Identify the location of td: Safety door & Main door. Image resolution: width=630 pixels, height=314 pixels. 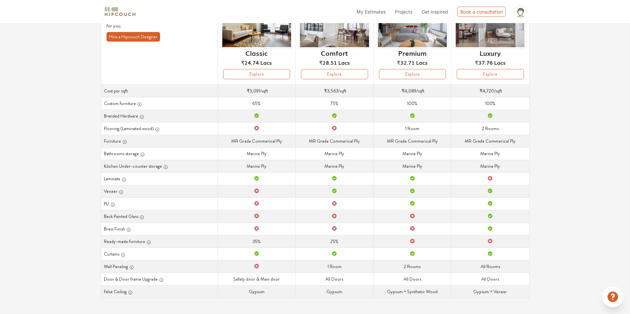
(256, 279).